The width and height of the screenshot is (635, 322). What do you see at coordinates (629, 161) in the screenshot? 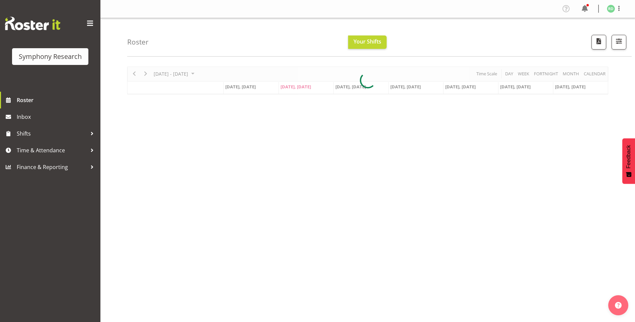
I see `button: Feedback - Show survey` at bounding box center [629, 161].